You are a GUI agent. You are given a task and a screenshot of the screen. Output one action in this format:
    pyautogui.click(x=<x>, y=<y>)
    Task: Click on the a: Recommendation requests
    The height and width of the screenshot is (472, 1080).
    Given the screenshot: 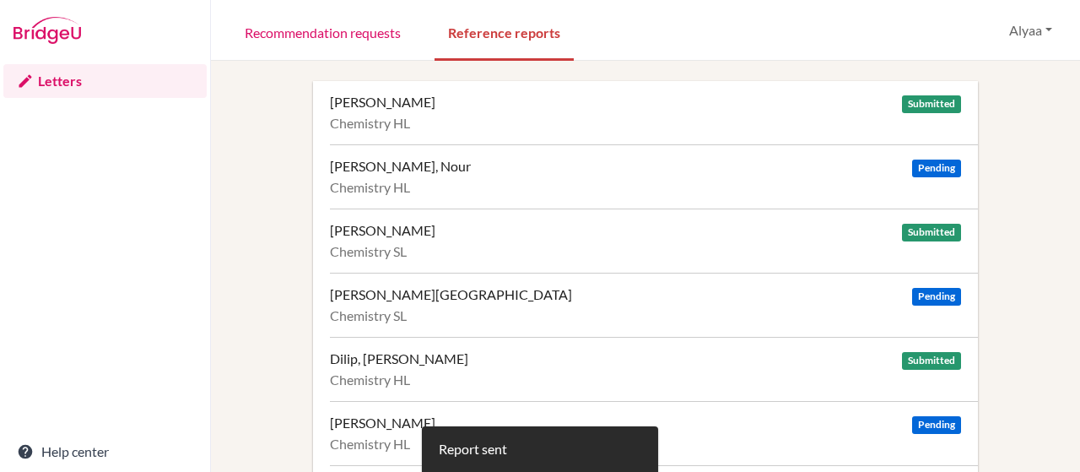 What is the action you would take?
    pyautogui.click(x=322, y=31)
    